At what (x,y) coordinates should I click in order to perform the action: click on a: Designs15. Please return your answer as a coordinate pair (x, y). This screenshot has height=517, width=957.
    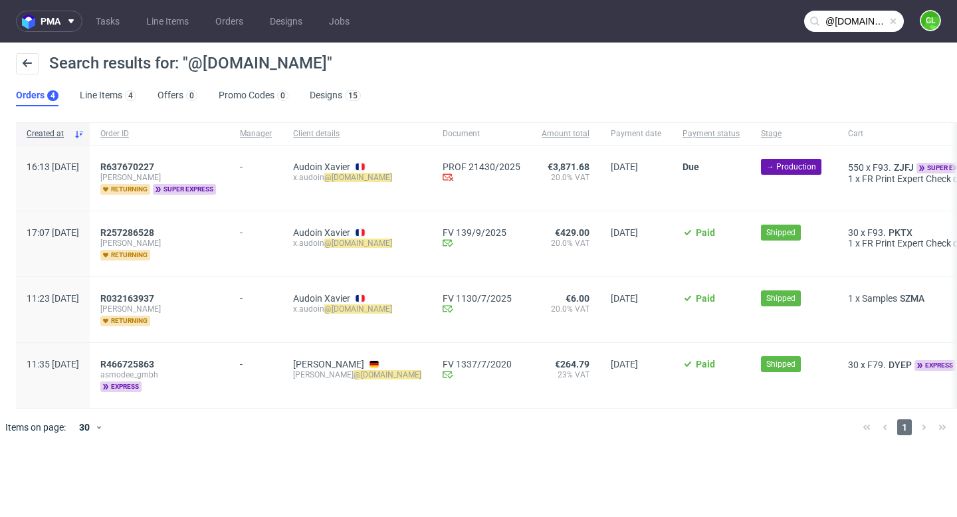
    Looking at the image, I should click on (335, 96).